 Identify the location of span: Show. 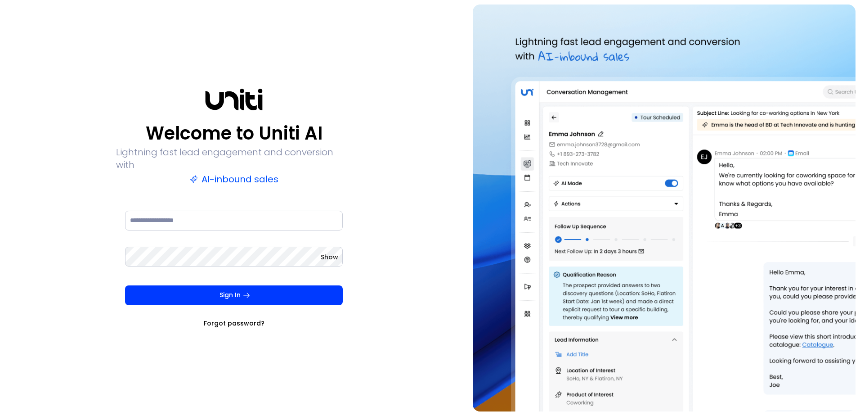
(329, 257).